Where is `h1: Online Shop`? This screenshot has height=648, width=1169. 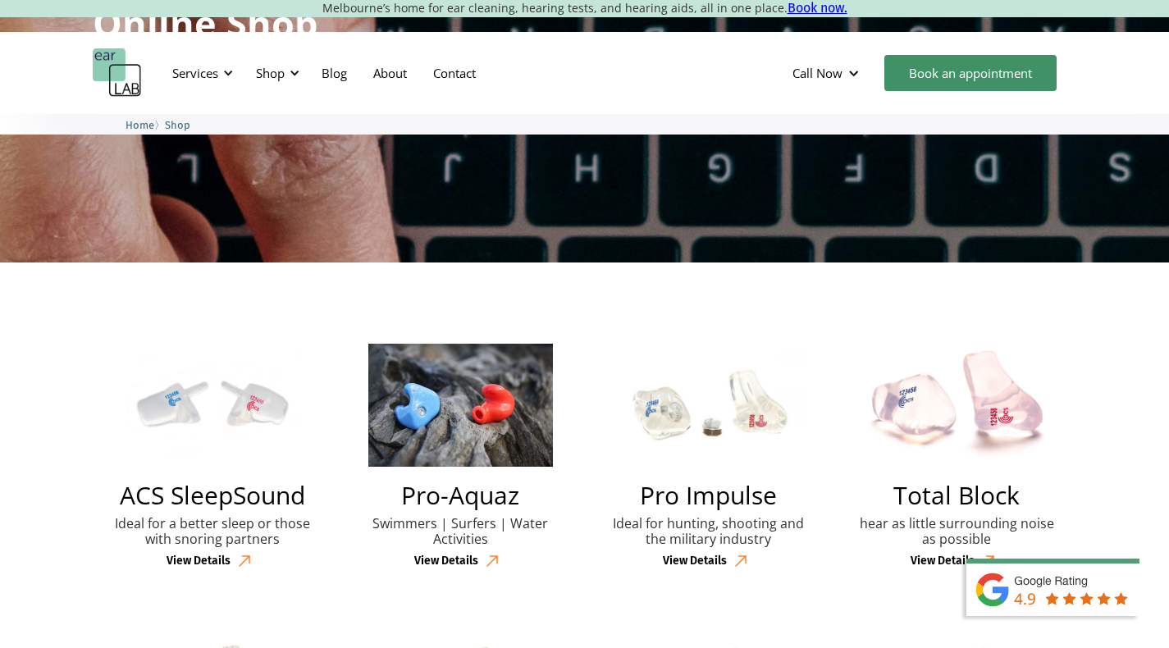 h1: Online Shop is located at coordinates (205, 22).